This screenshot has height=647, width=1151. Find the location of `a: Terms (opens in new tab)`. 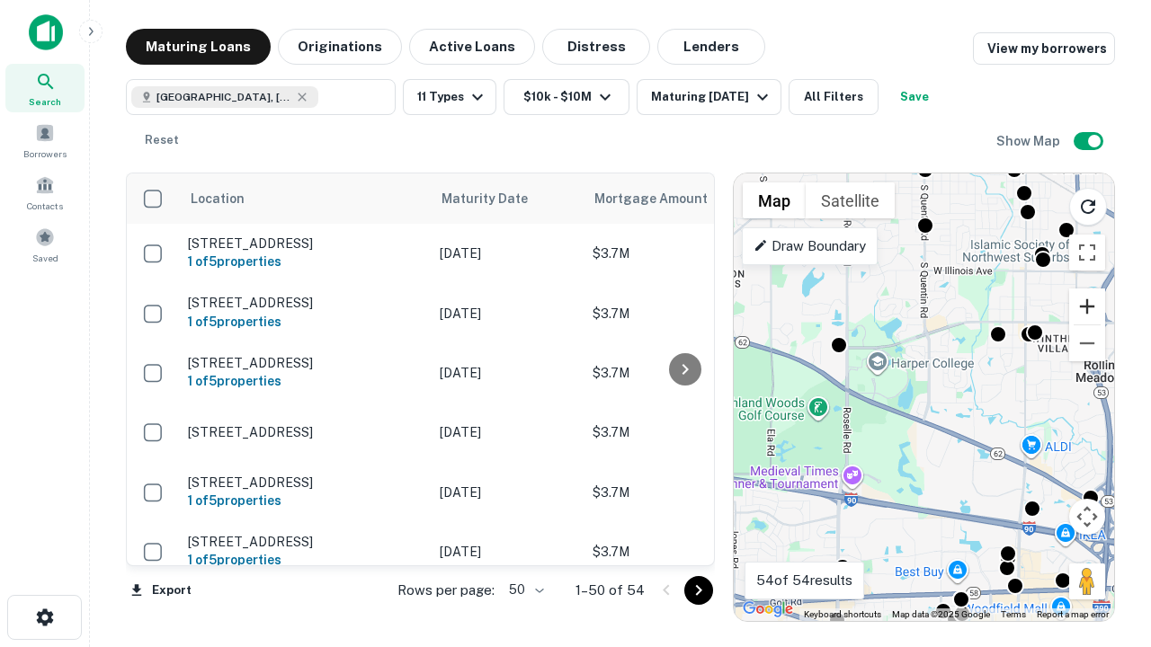

a: Terms (opens in new tab) is located at coordinates (1013, 614).